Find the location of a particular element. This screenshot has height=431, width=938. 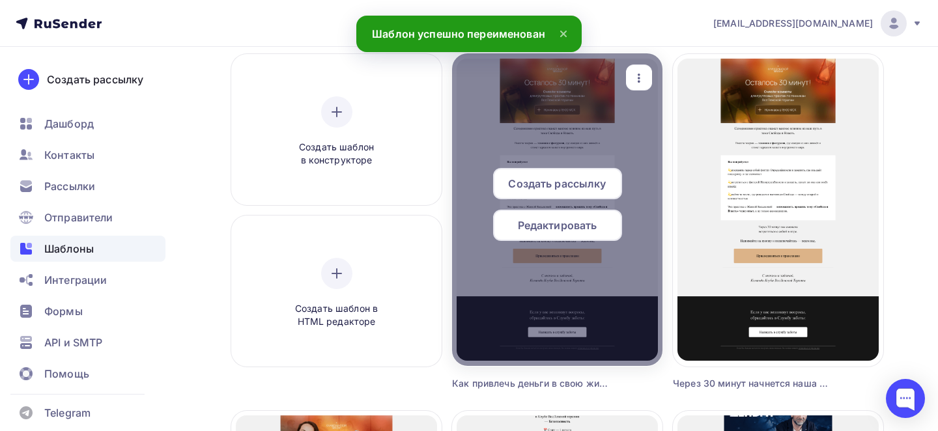

span: API и SMTP is located at coordinates (73, 343).